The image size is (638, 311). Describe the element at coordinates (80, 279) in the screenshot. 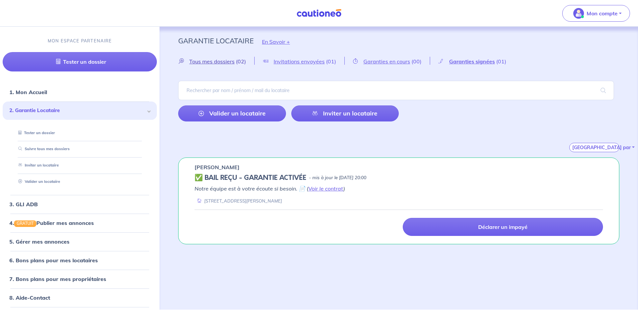

I see `div: 7. Bons plans pour mes propriétaires` at that location.